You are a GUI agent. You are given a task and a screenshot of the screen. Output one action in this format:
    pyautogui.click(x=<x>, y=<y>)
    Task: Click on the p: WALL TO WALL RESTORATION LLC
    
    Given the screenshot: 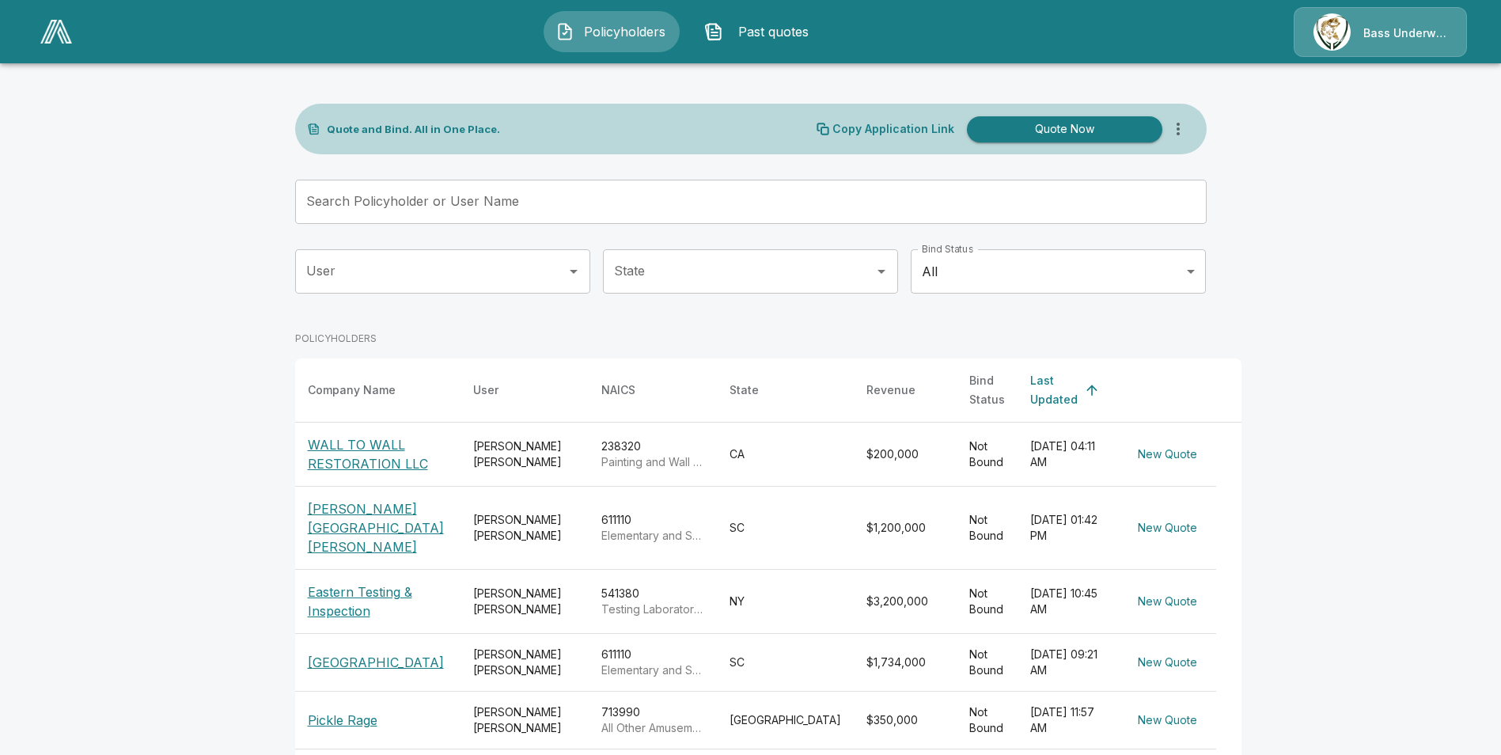 What is the action you would take?
    pyautogui.click(x=377, y=454)
    